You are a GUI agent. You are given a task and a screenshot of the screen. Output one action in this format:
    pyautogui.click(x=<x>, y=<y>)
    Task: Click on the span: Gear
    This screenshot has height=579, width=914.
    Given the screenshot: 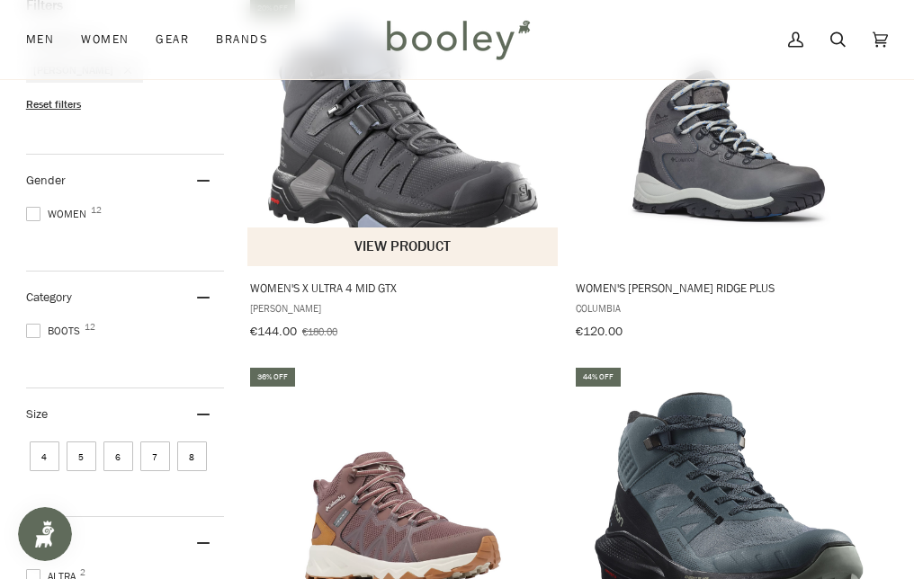 What is the action you would take?
    pyautogui.click(x=172, y=40)
    